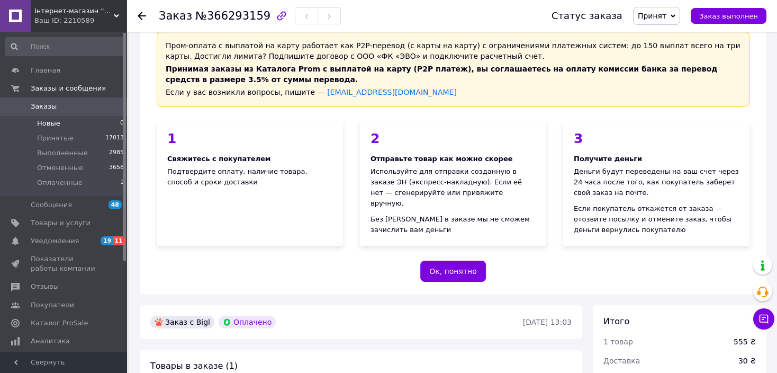  Describe the element at coordinates (64, 264) in the screenshot. I see `span: Показатели работы компании` at that location.